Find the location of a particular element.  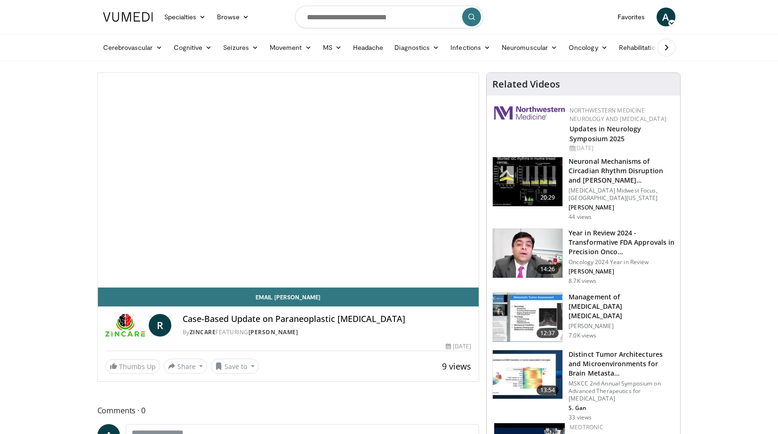

a: ZINCARE is located at coordinates (203, 332).